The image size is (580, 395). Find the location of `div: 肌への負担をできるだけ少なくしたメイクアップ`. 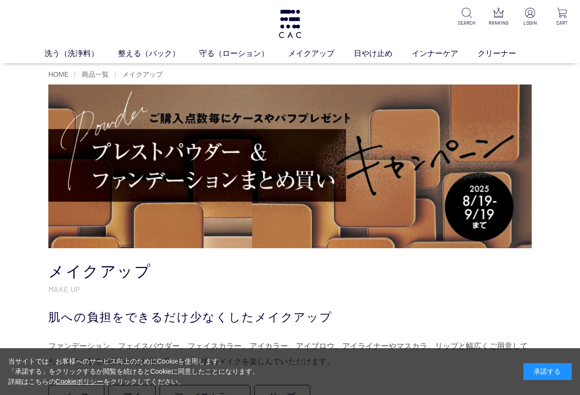

div: 肌への負担をできるだけ少なくしたメイクアップ is located at coordinates (290, 317).